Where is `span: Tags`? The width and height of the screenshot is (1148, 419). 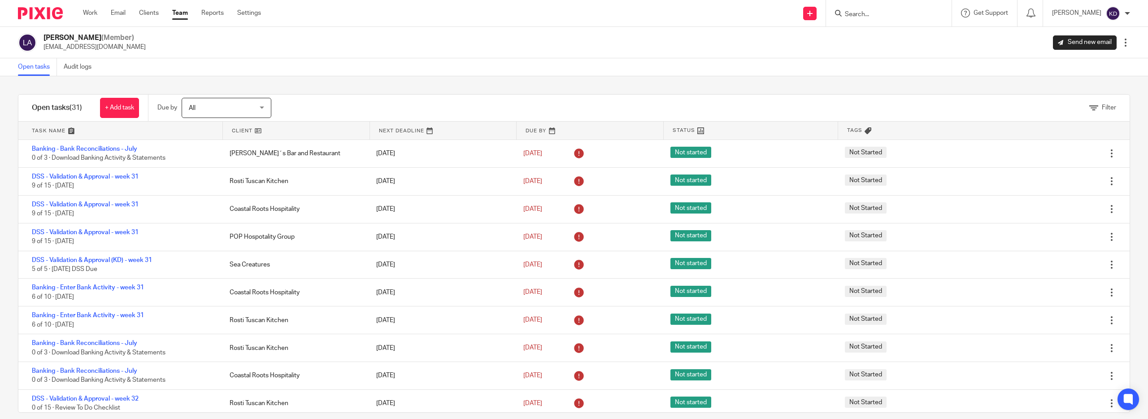 span: Tags is located at coordinates (855, 130).